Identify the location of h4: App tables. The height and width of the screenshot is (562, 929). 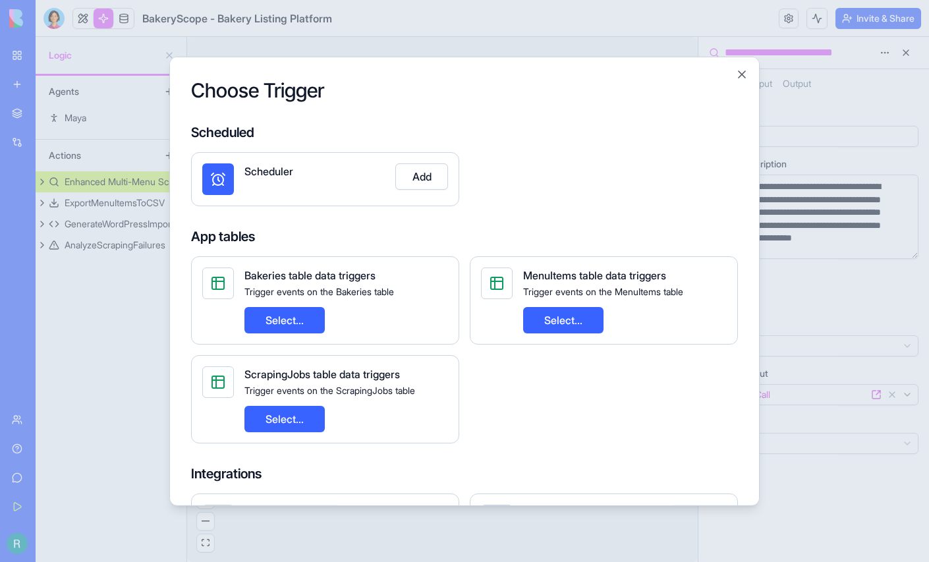
(464, 236).